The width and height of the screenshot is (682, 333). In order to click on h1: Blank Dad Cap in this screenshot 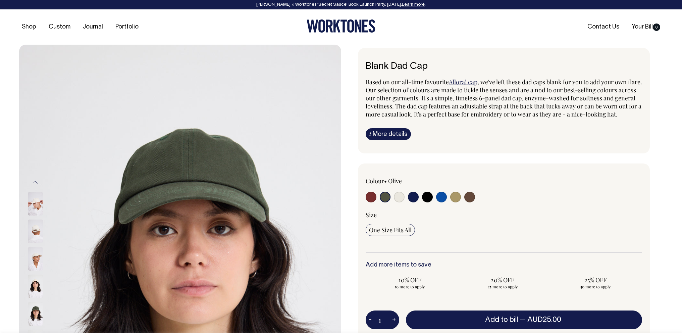, I will do `click(504, 66)`.